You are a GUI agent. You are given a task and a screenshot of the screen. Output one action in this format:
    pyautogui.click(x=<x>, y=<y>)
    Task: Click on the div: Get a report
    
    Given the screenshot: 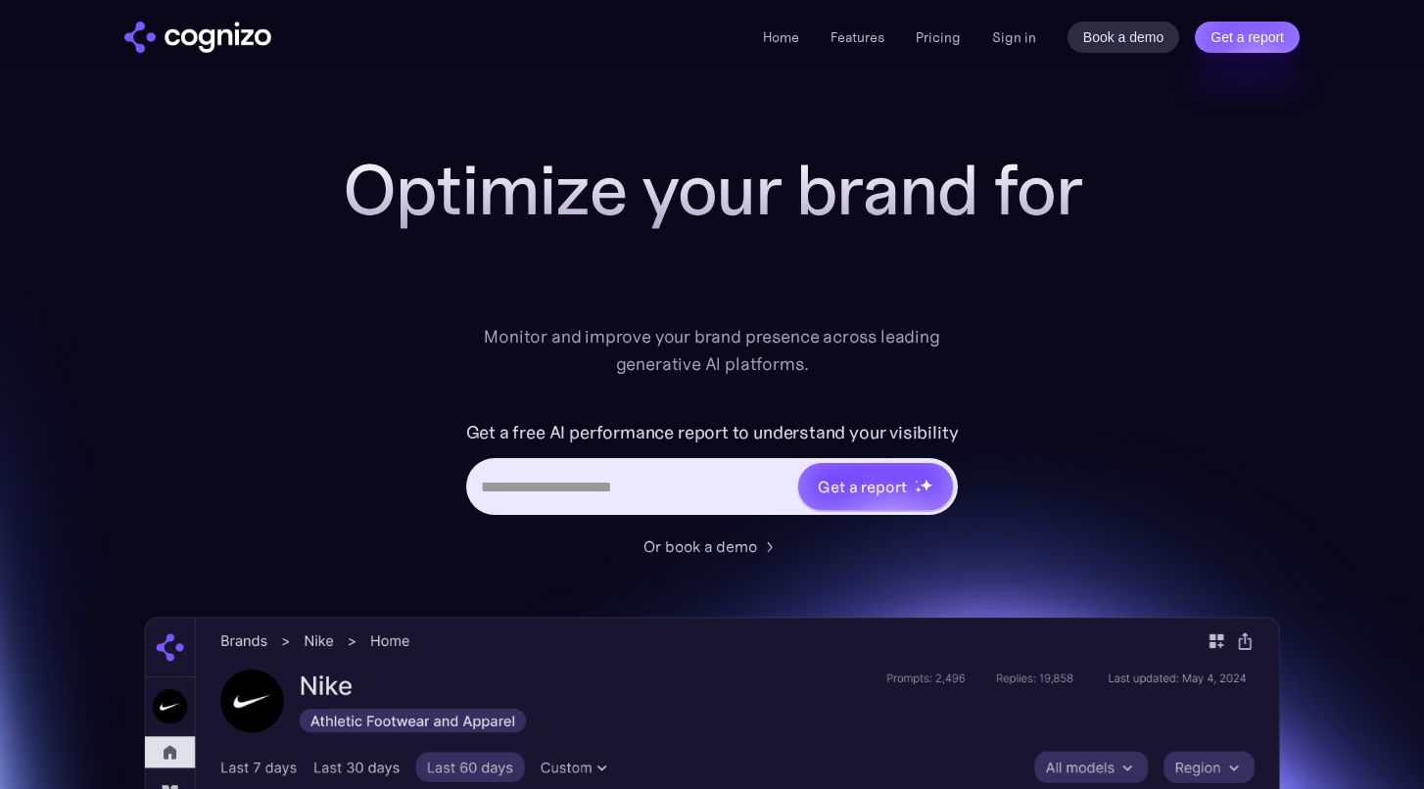 What is the action you would take?
    pyautogui.click(x=862, y=487)
    